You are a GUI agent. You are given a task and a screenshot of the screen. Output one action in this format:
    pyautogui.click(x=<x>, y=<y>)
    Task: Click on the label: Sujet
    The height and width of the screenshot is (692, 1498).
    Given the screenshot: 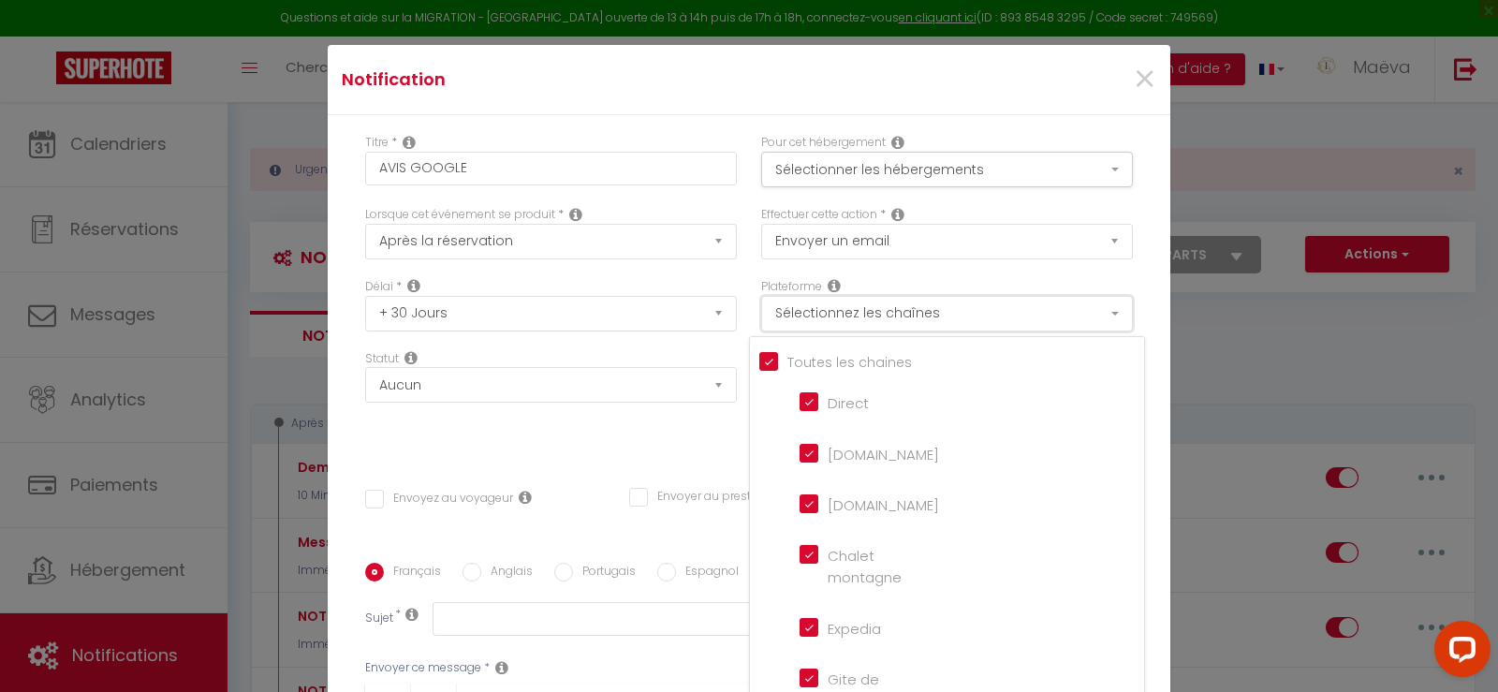 What is the action you would take?
    pyautogui.click(x=379, y=619)
    